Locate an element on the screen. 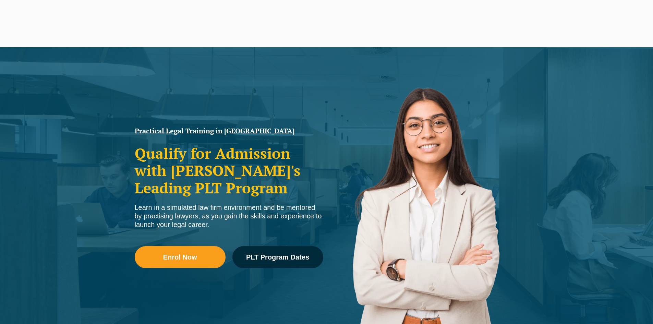 Image resolution: width=653 pixels, height=324 pixels. div: Learn in a simulated law firm environment and be mentored by practising lawyers, as you gain the ... is located at coordinates (229, 216).